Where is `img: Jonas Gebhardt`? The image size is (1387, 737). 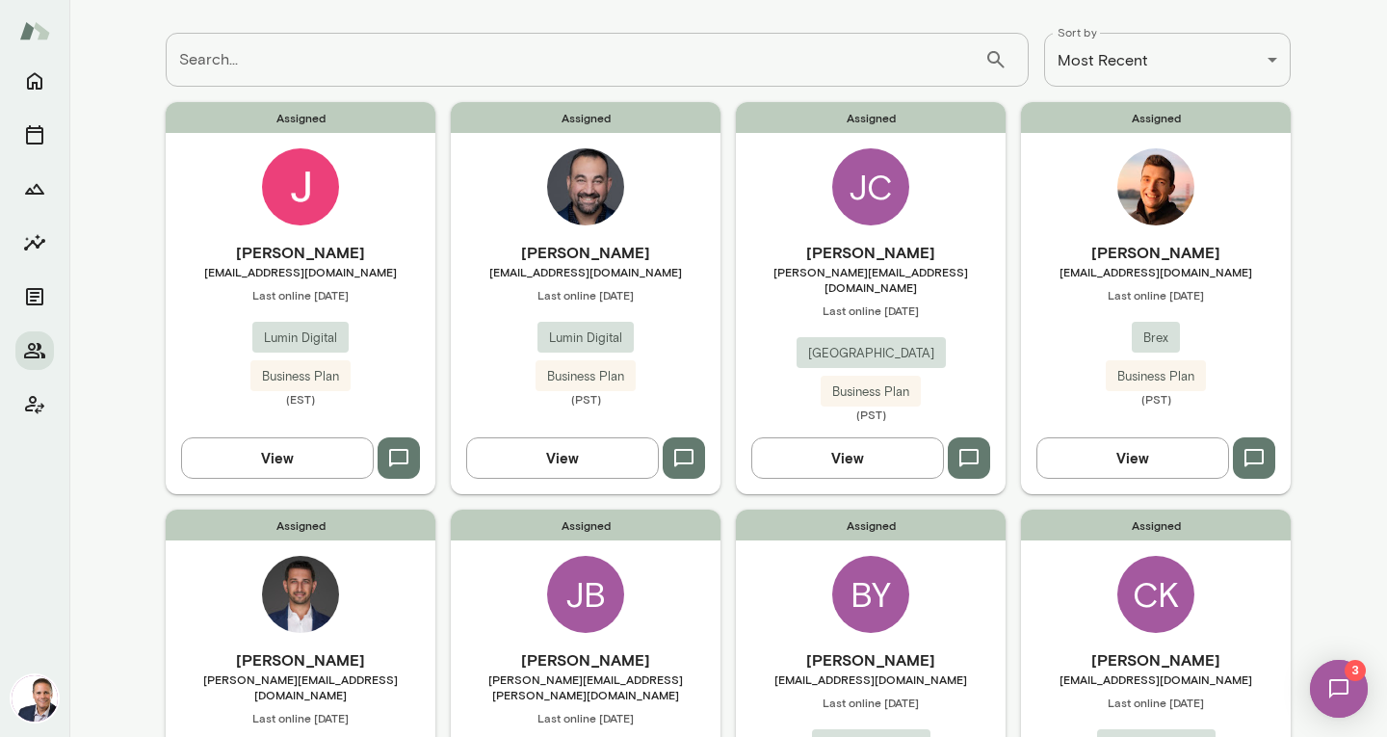
img: Jonas Gebhardt is located at coordinates (1156, 187).